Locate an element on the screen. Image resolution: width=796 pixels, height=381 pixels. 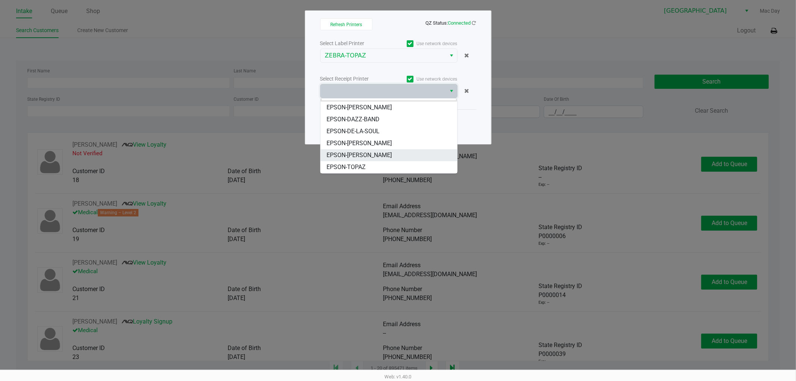
span: Refresh Printers is located at coordinates (346, 25).